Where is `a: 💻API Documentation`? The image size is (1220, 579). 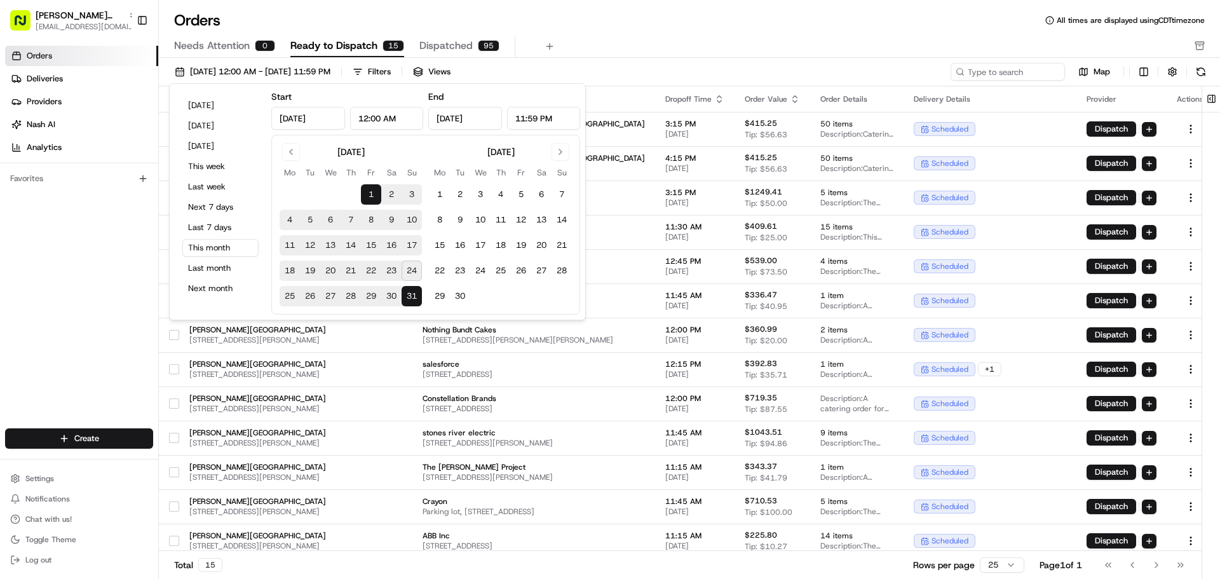
a: 💻API Documentation is located at coordinates (156, 290).